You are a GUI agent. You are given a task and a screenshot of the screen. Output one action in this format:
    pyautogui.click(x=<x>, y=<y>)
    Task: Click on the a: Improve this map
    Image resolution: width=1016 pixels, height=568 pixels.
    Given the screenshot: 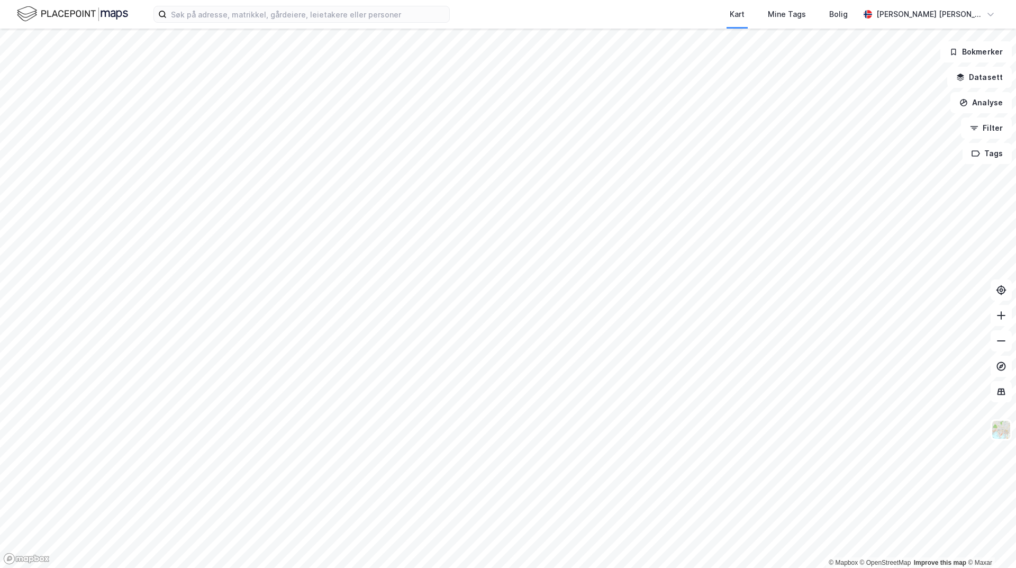 What is the action you would take?
    pyautogui.click(x=940, y=563)
    